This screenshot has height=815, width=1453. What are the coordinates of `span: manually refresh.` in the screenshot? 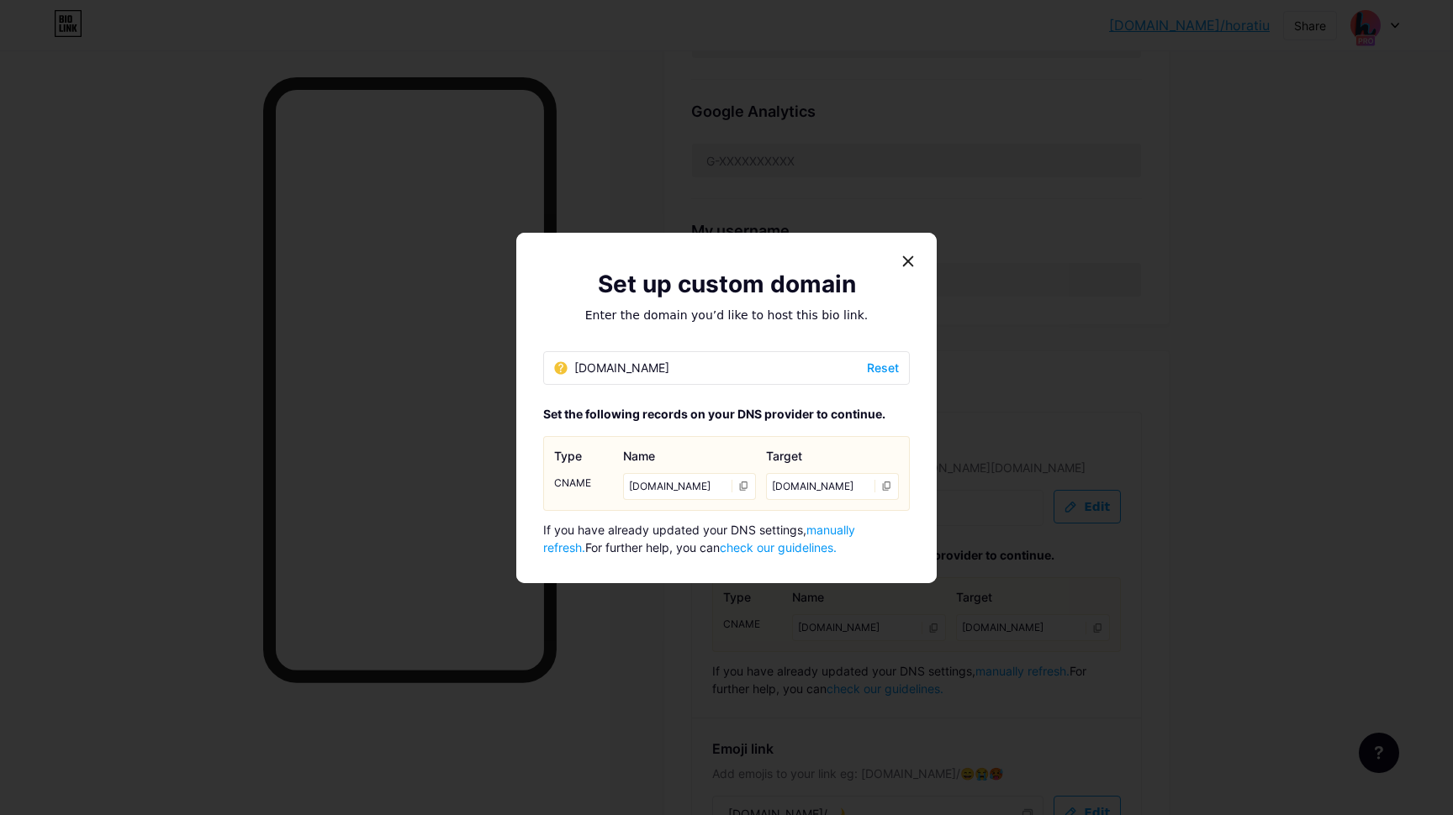 It's located at (699, 539).